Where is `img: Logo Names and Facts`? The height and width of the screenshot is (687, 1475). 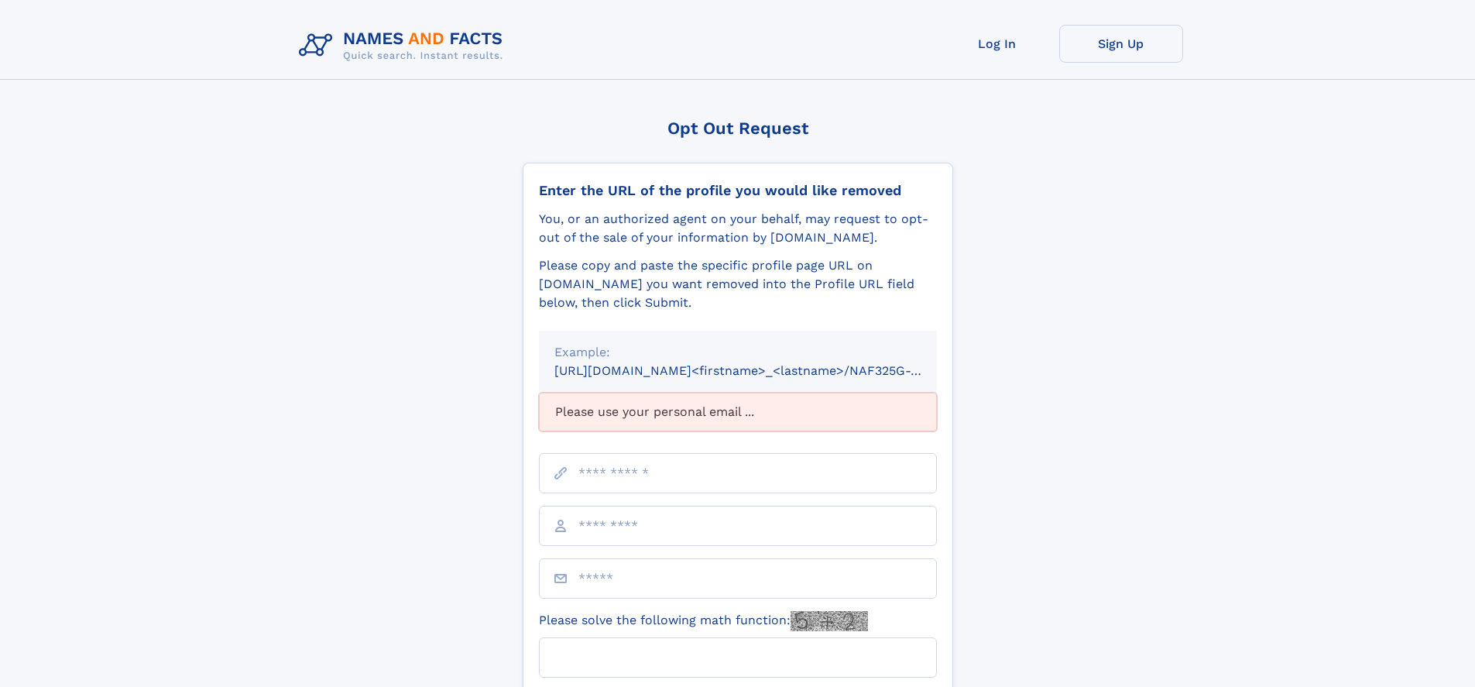
img: Logo Names and Facts is located at coordinates (404, 46).